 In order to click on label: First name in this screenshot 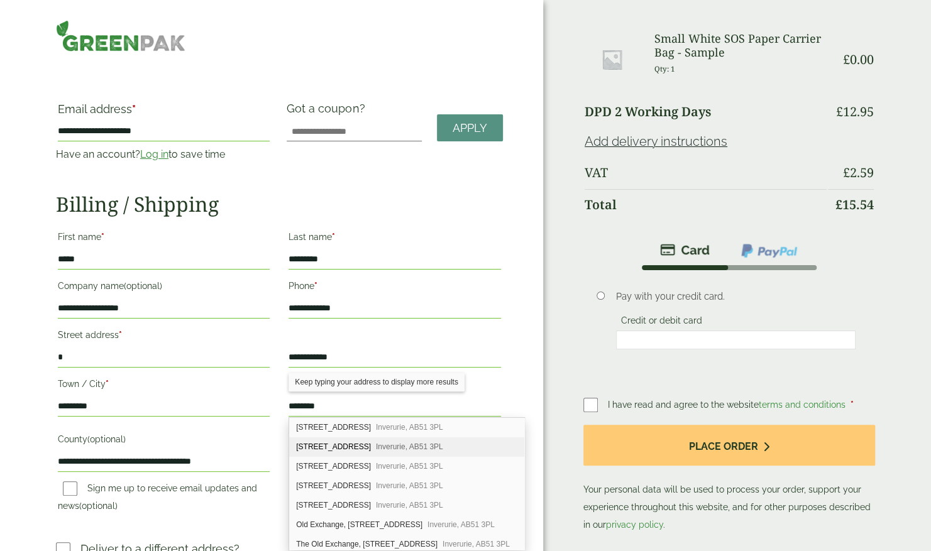, I will do `click(164, 239)`.